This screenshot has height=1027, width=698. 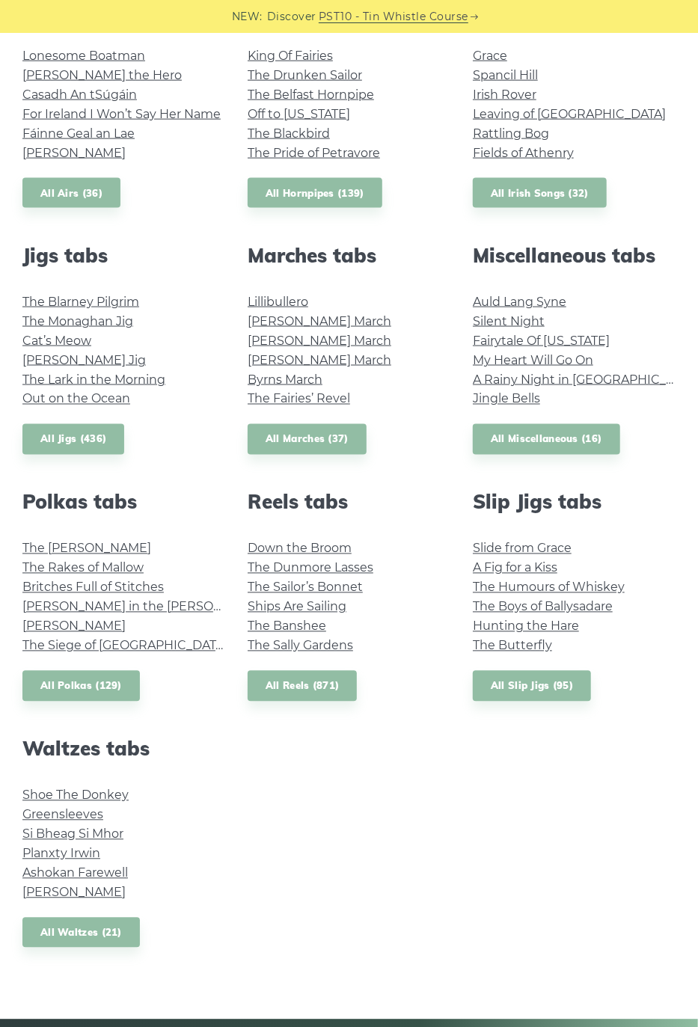 I want to click on a: Byrns March, so click(x=285, y=379).